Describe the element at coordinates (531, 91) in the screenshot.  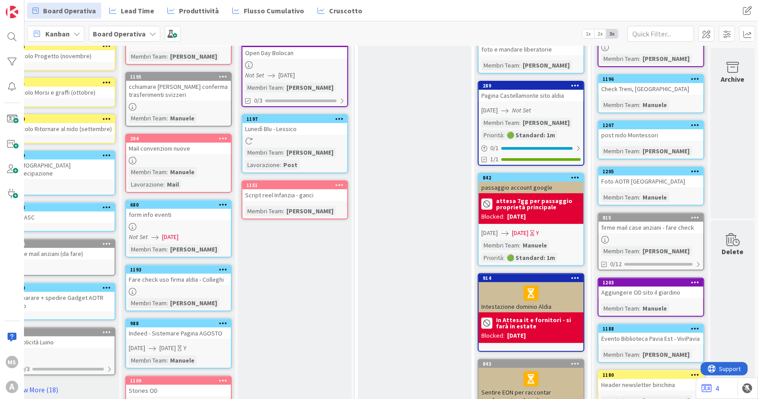
I see `div: 289Pagina Castellamonte sito aldia` at that location.